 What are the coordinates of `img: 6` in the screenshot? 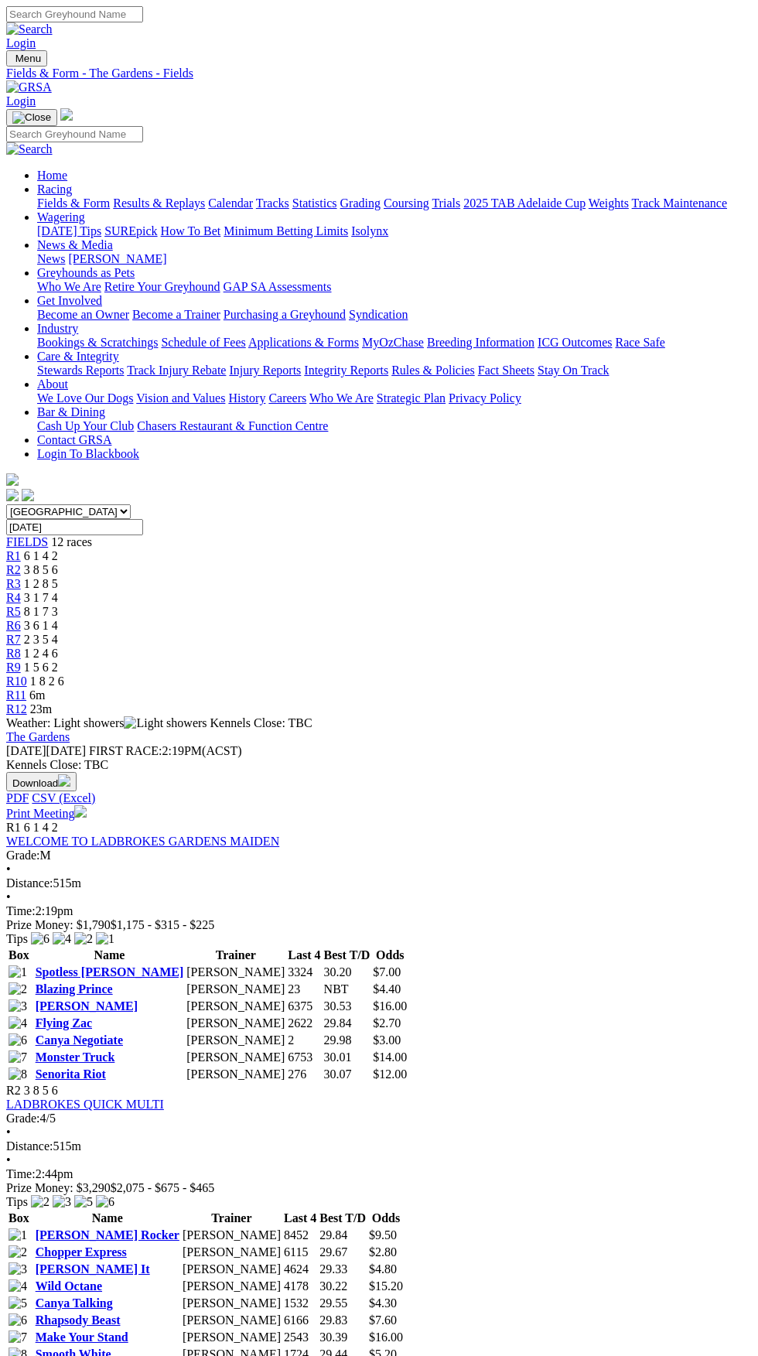 It's located at (18, 1041).